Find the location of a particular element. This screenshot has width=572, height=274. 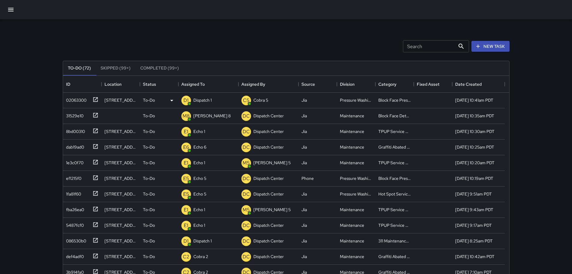

div: 311 Maintenance Related Issue Reported is located at coordinates (395, 241).